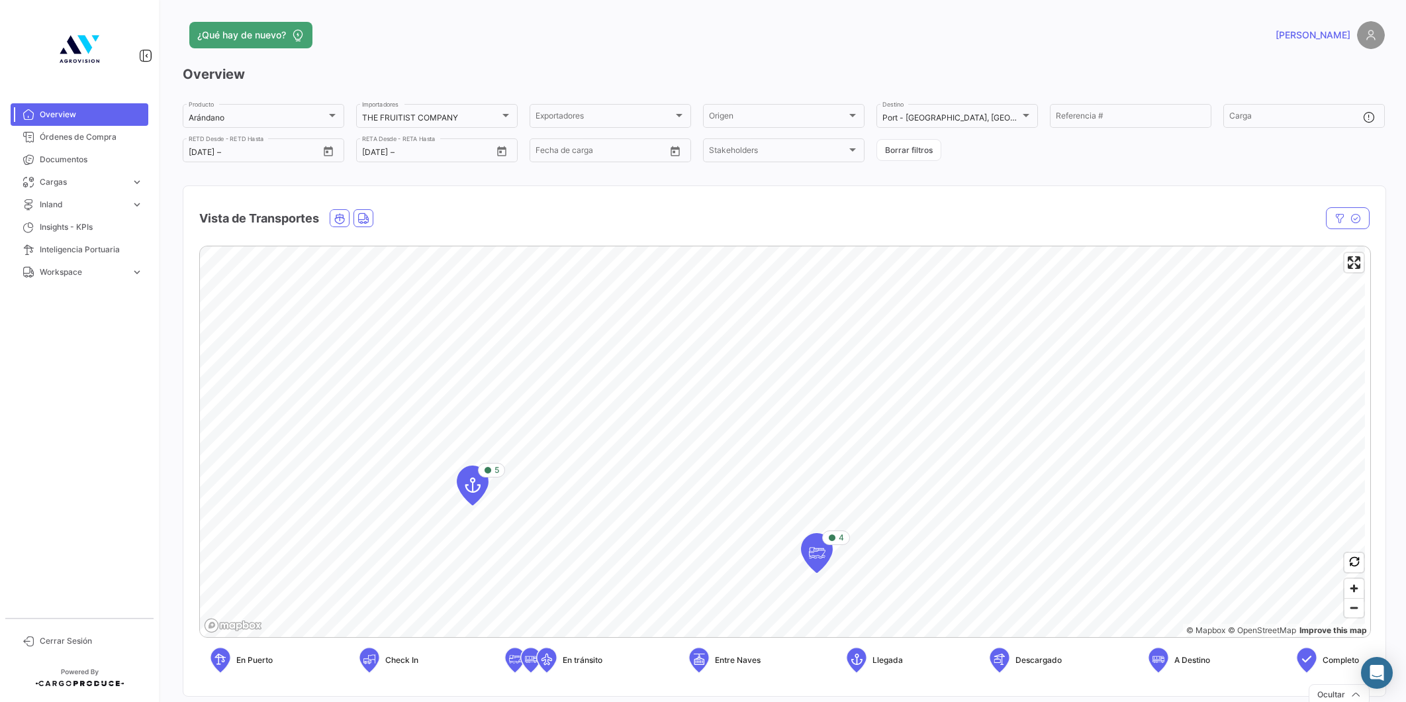 The height and width of the screenshot is (702, 1406). I want to click on span: Zoom out, so click(1354, 608).